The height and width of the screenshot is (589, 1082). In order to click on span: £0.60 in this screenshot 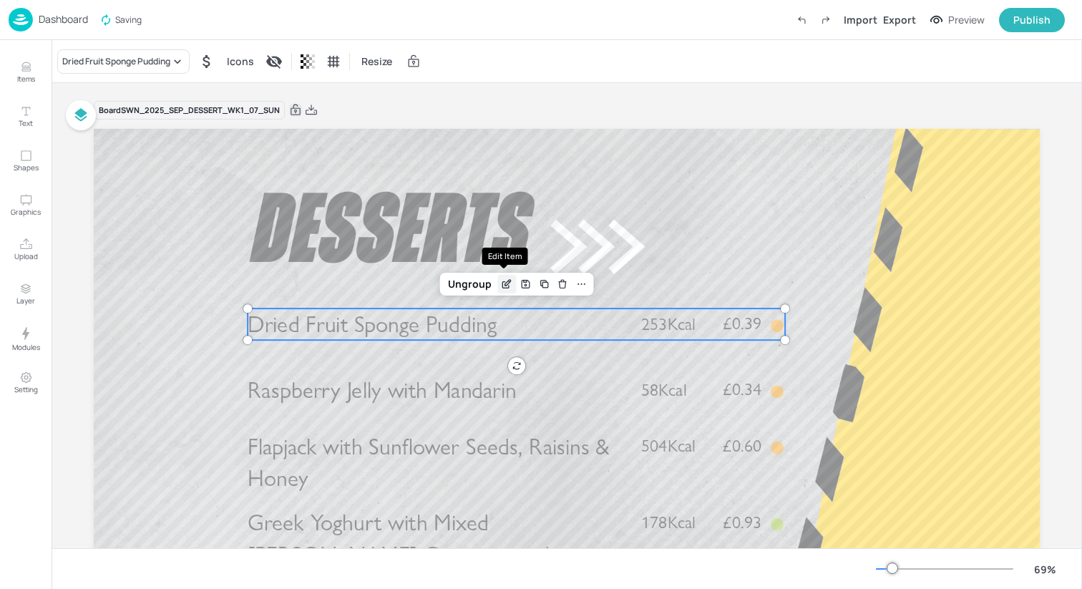, I will do `click(742, 446)`.